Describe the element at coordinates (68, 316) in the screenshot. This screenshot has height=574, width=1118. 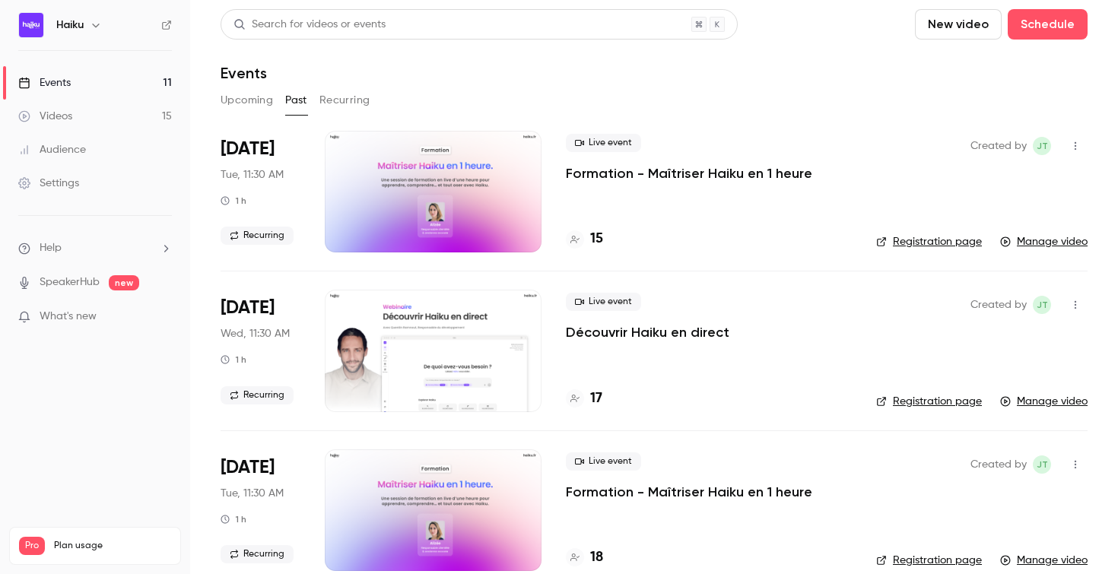
I see `span: What's new` at that location.